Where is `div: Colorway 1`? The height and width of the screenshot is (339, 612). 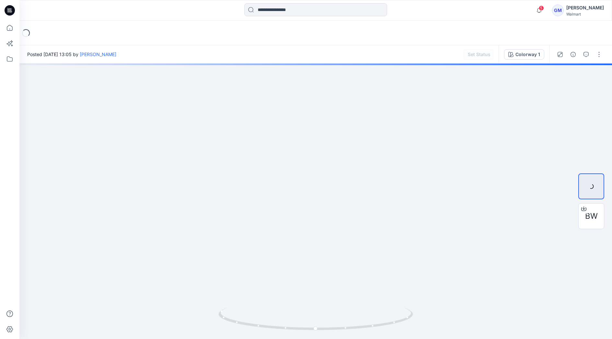
div: Colorway 1 is located at coordinates (528, 54).